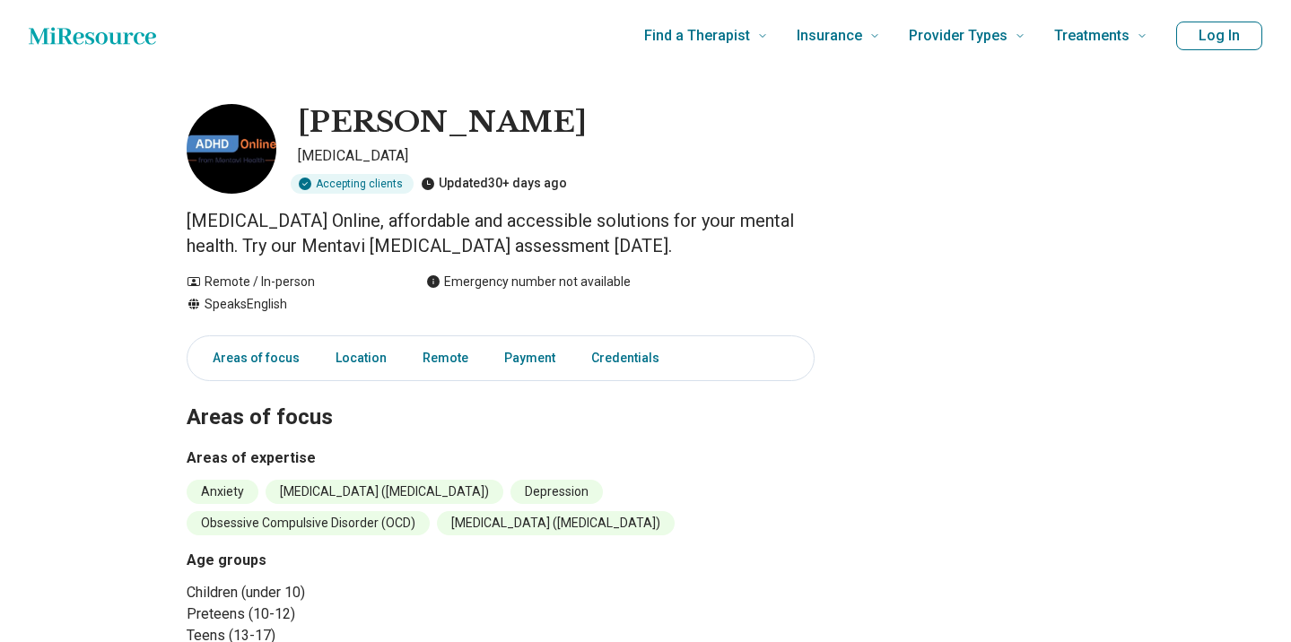 This screenshot has height=642, width=1291. What do you see at coordinates (308, 523) in the screenshot?
I see `li: Obsessive Compulsive Disorder (OCD)` at bounding box center [308, 523].